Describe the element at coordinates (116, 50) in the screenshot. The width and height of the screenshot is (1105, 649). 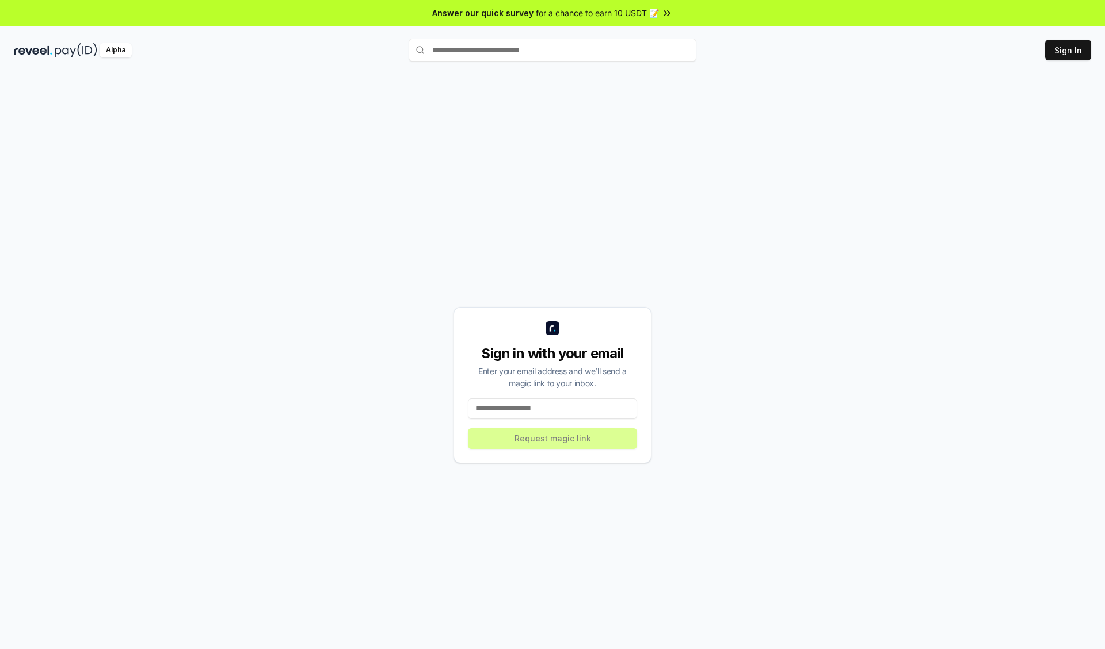
I see `div: Alpha` at that location.